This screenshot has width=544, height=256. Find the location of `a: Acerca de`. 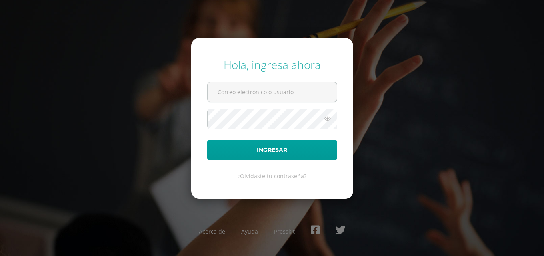

a: Acerca de is located at coordinates (212, 232).